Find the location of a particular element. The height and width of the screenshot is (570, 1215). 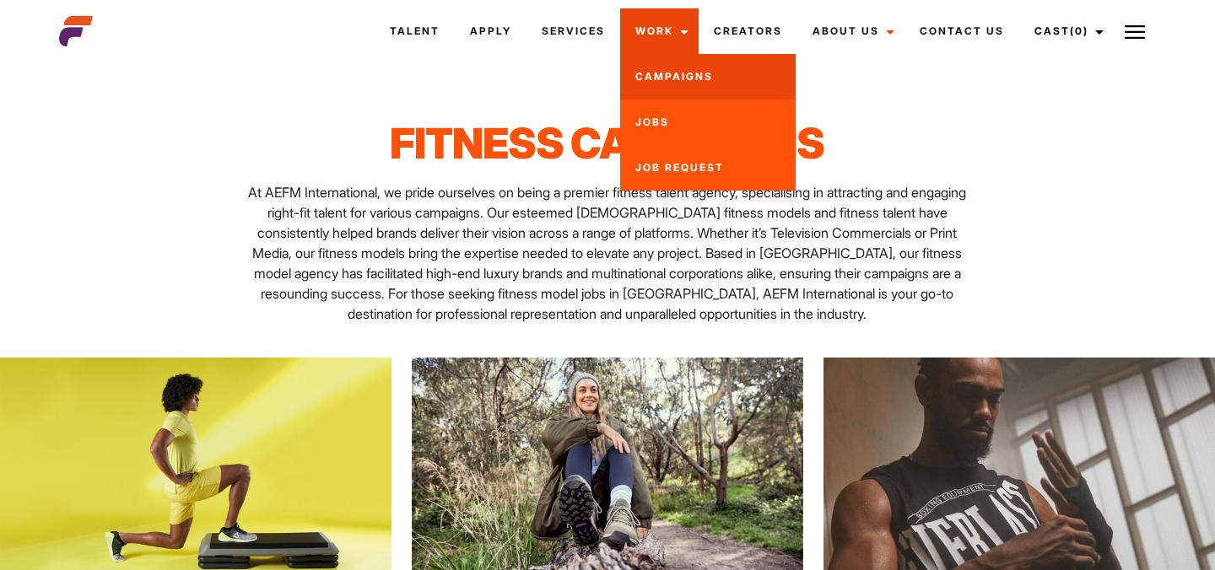

a: Creators is located at coordinates (748, 31).